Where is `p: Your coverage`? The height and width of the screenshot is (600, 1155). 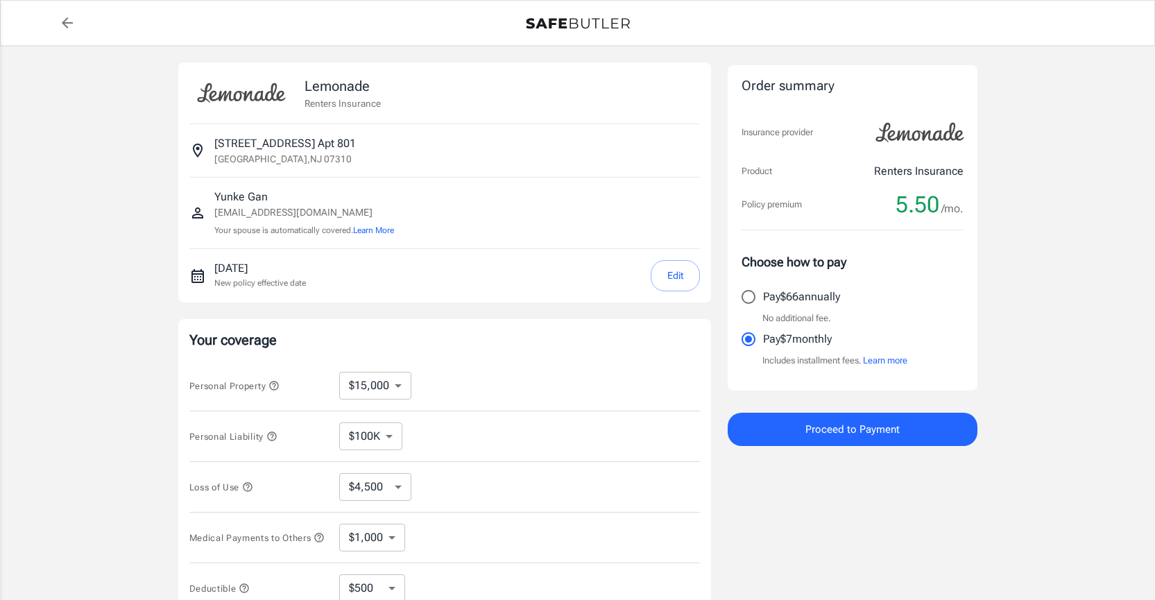
p: Your coverage is located at coordinates (444, 340).